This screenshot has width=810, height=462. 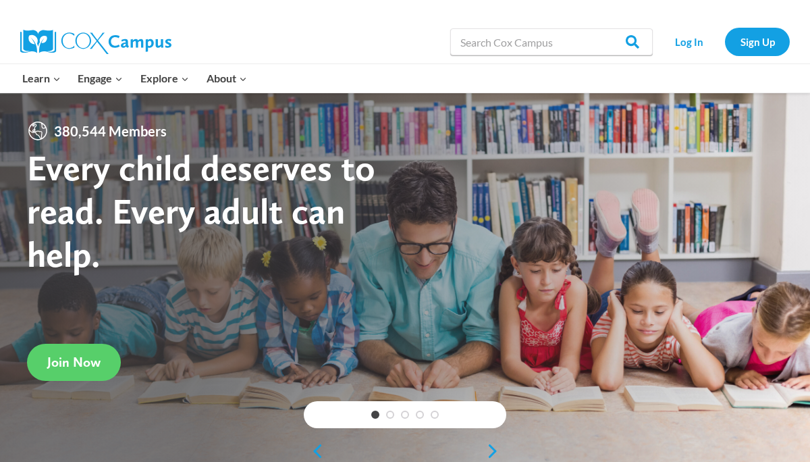 What do you see at coordinates (552, 42) in the screenshot?
I see `input: Search Cox Campus` at bounding box center [552, 42].